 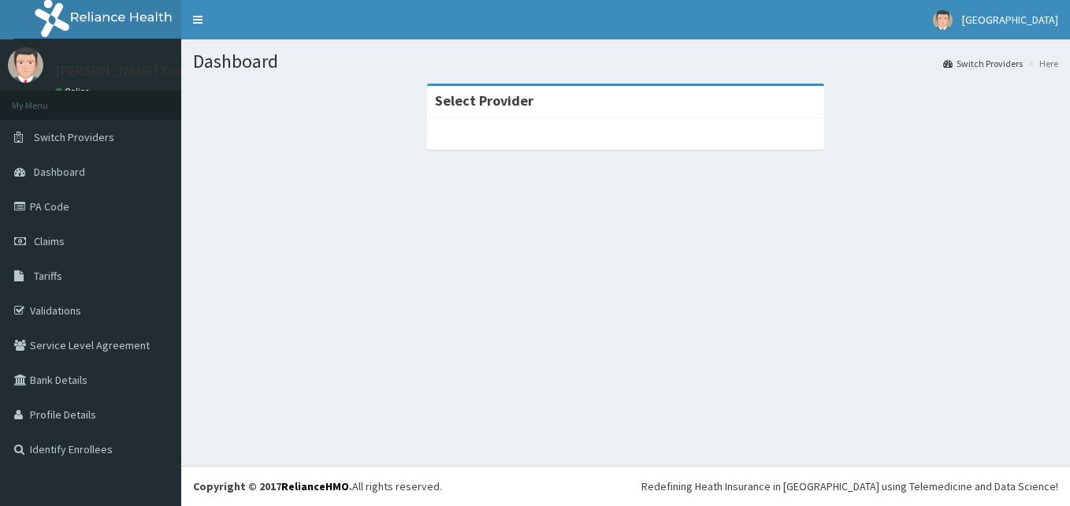 I want to click on a: Online, so click(x=74, y=91).